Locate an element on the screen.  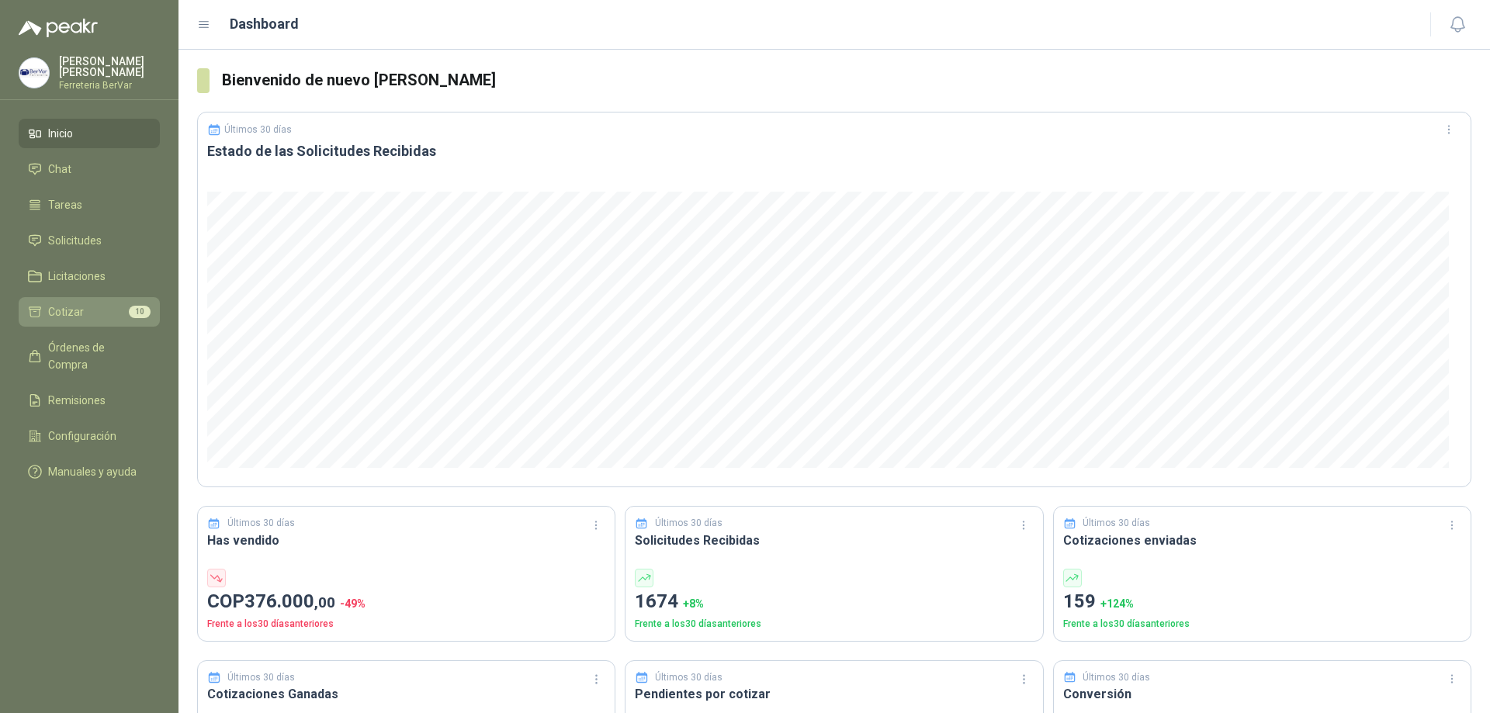
h1: Dashboard is located at coordinates (264, 24).